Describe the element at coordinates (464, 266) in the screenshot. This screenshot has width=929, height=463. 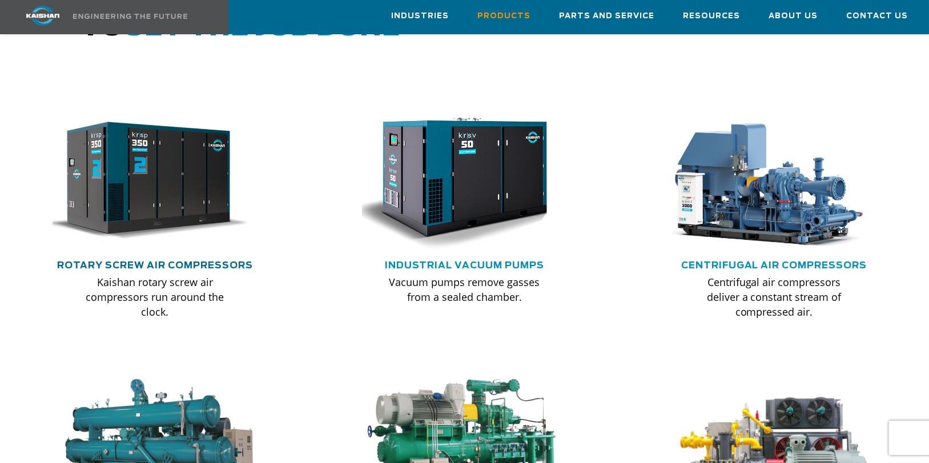
I see `a: Industrial Vacuum Pumps` at that location.